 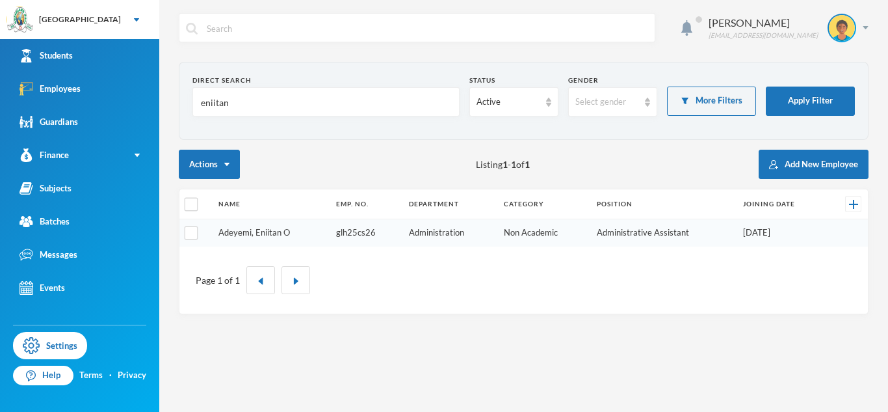 I want to click on div: Finance, so click(x=44, y=155).